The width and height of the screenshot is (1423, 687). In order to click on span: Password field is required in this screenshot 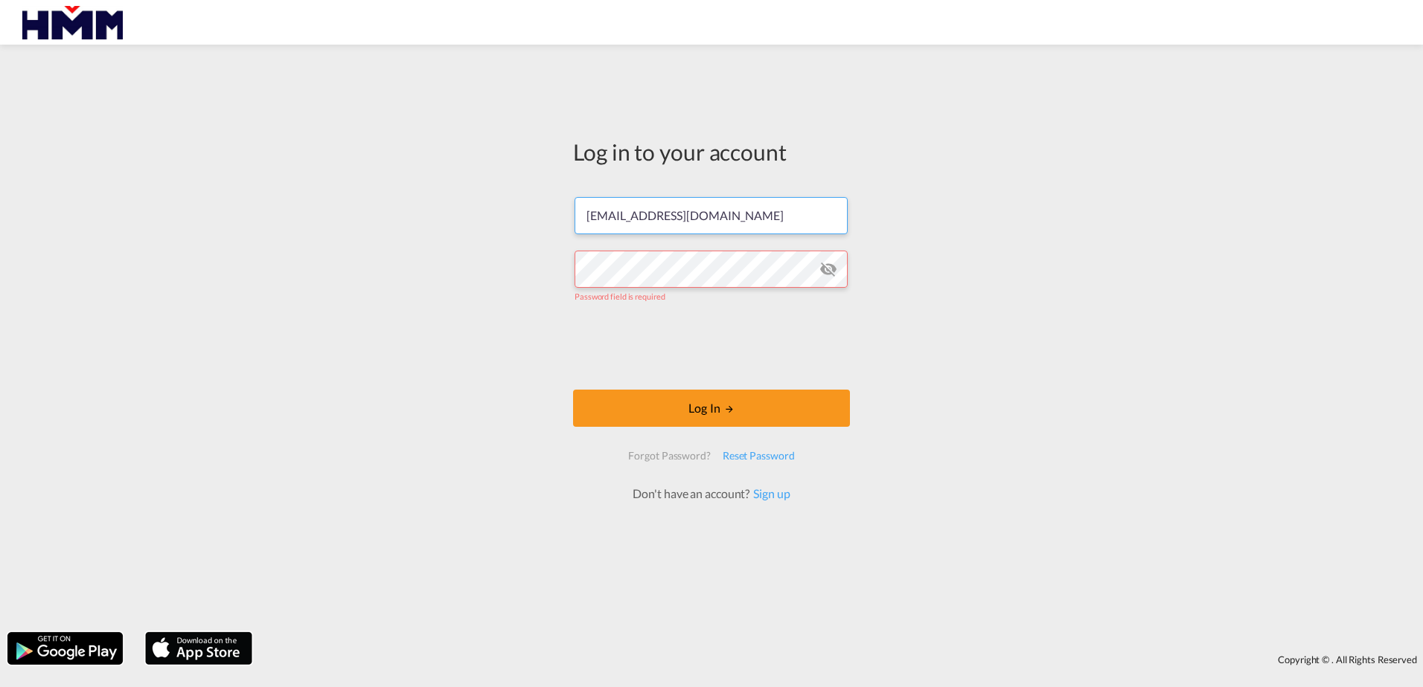, I will do `click(619, 296)`.